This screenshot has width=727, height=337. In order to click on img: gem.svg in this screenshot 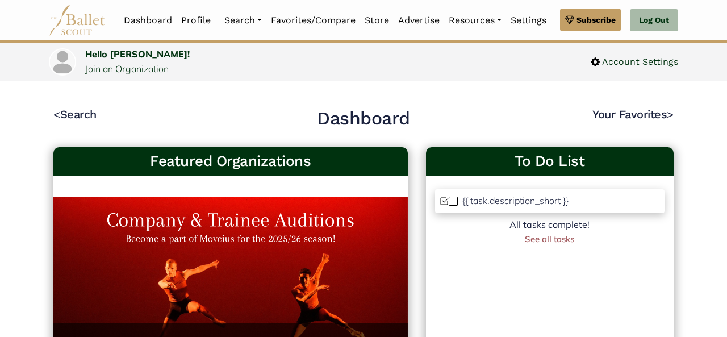, I will do `click(569, 20)`.